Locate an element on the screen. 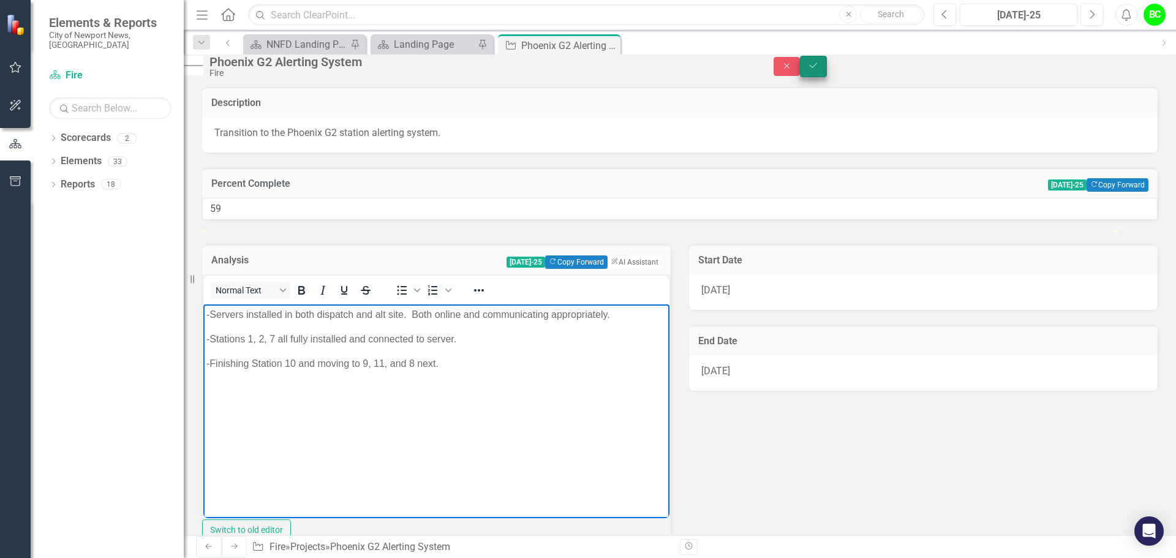  button: Strikethrough is located at coordinates (366, 290).